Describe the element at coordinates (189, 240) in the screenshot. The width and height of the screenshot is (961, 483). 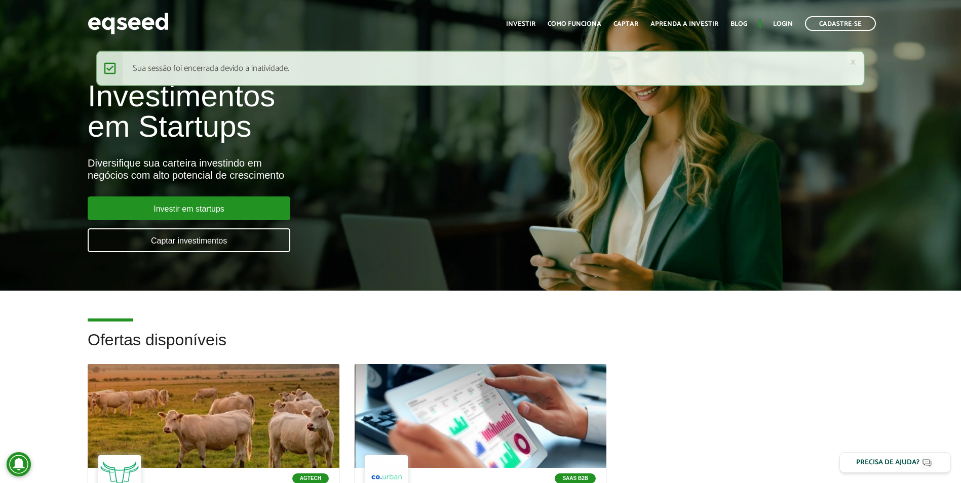
I see `a: Captar investimentos` at that location.